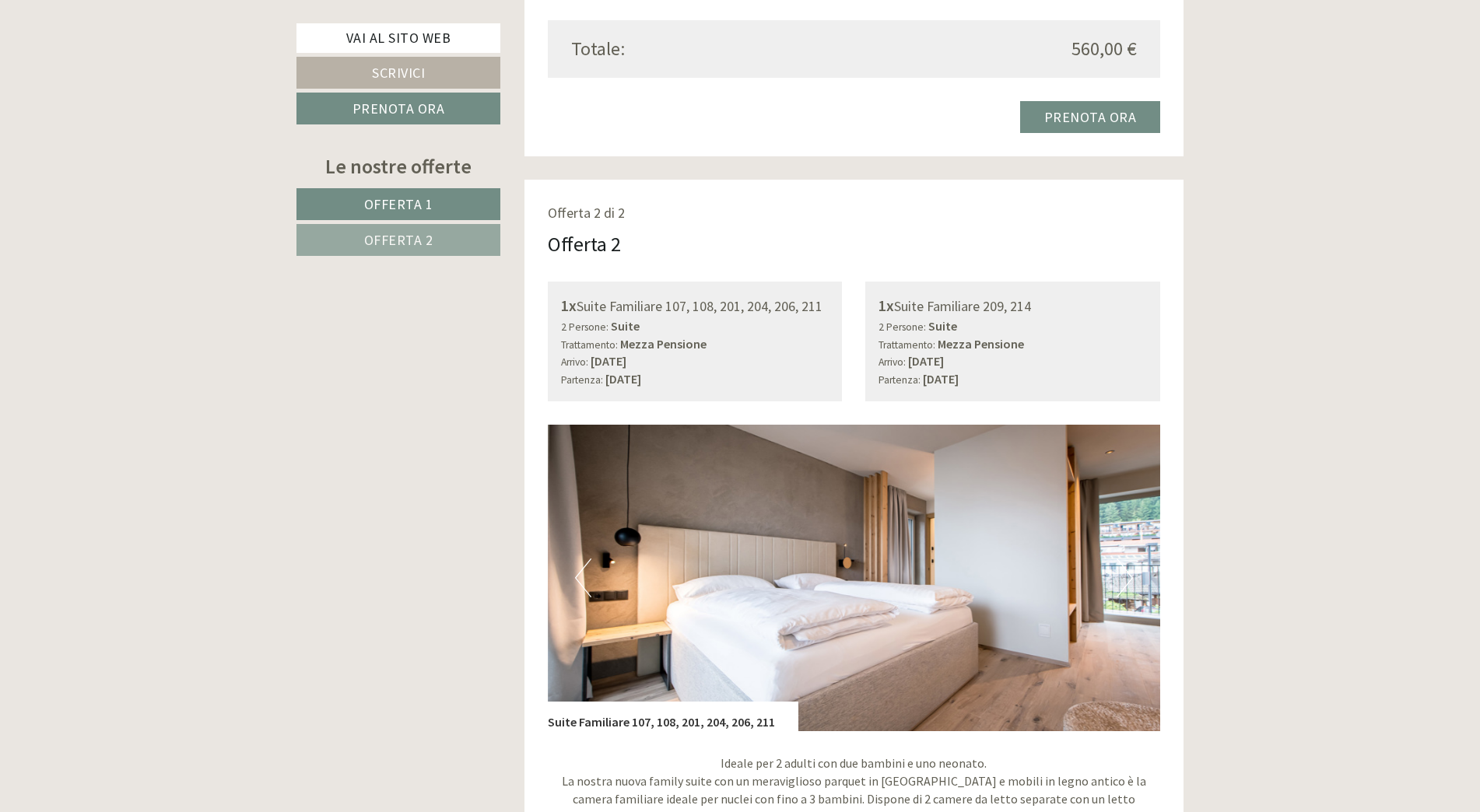 The width and height of the screenshot is (1480, 812). Describe the element at coordinates (1104, 49) in the screenshot. I see `span: 560,00 €` at that location.